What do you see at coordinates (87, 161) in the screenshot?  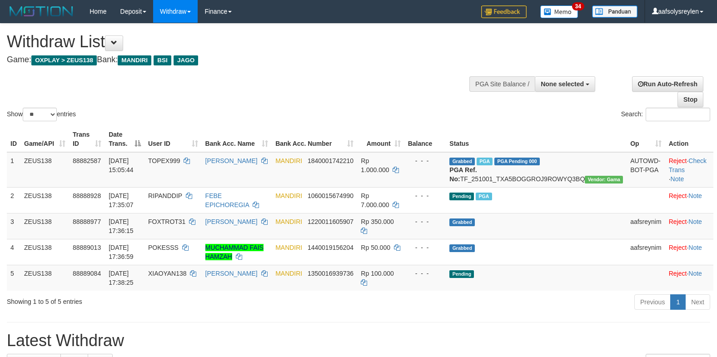 I see `span: 88882587` at bounding box center [87, 161].